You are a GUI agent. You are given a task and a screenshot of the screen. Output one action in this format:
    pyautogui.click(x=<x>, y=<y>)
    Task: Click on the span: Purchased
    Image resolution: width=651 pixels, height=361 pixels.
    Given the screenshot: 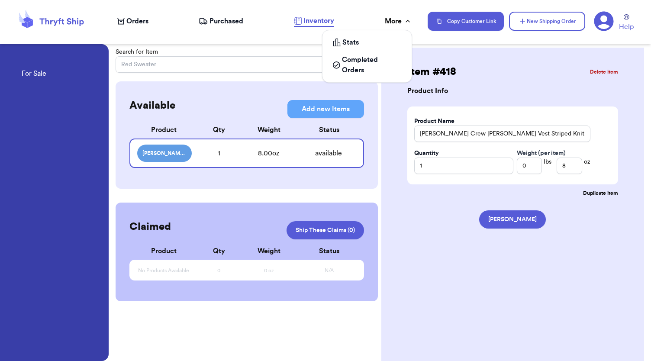 What is the action you would take?
    pyautogui.click(x=226, y=21)
    